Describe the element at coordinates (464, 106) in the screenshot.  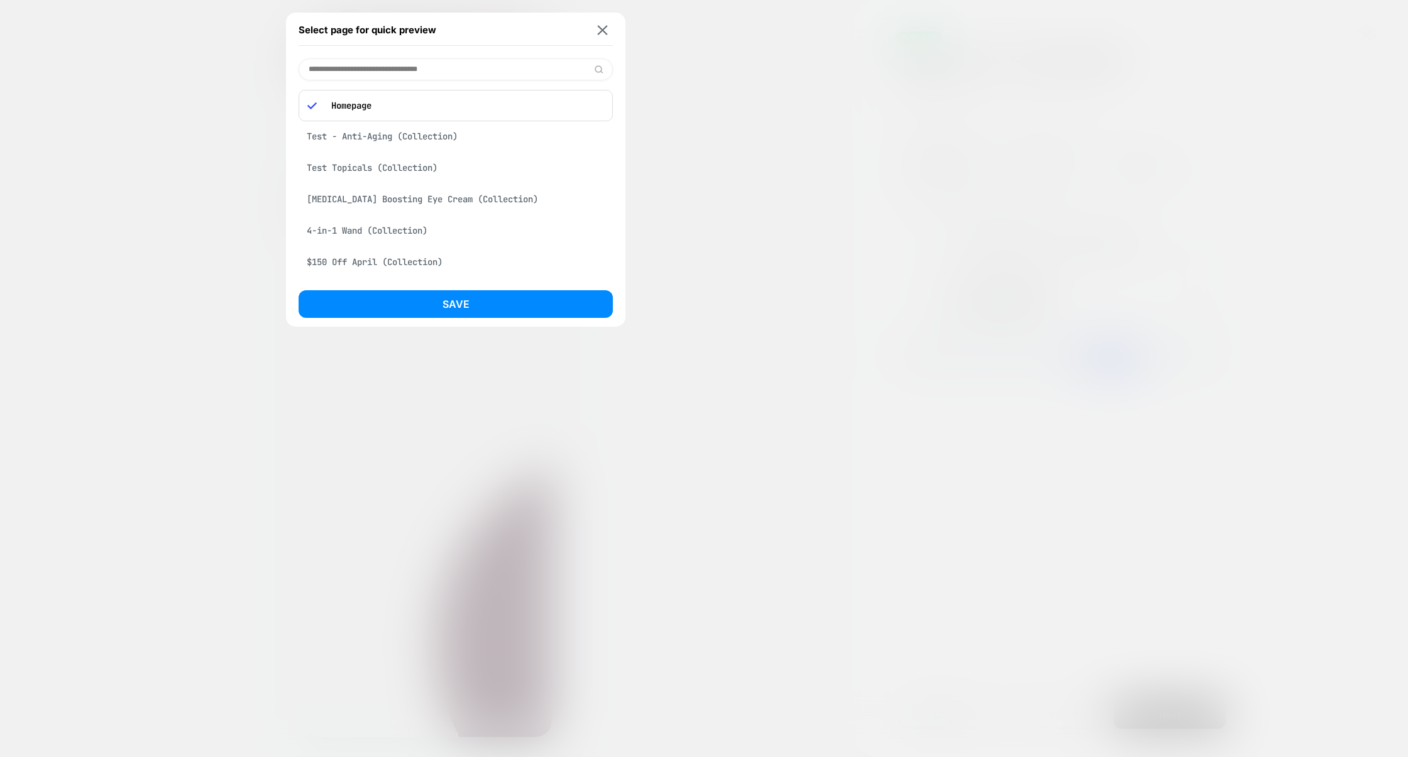
I see `p: Homepage` at that location.